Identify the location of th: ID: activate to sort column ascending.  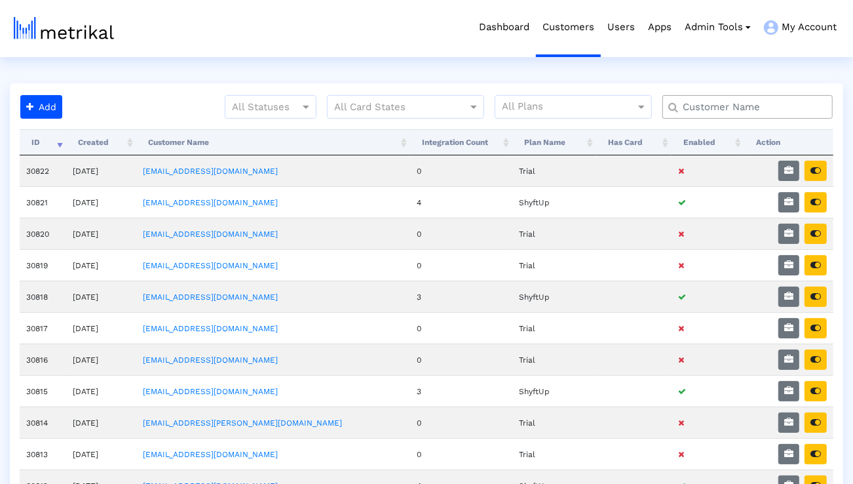
(43, 142).